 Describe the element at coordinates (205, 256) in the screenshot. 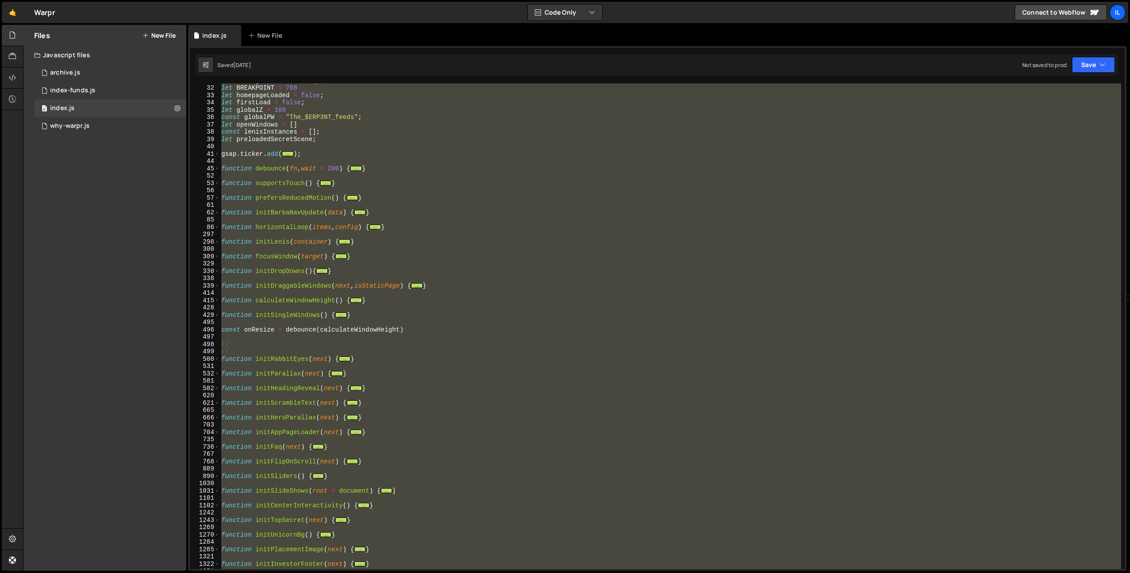

I see `div: 309` at that location.